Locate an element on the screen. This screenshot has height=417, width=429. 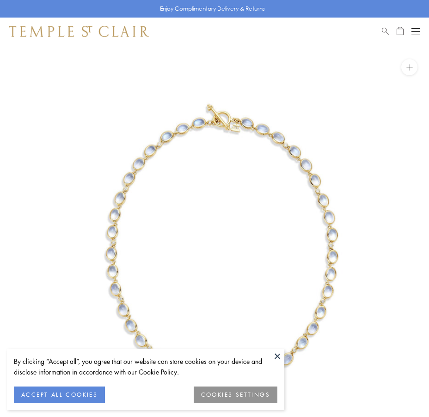
button: COOKIES SETTINGS is located at coordinates (235, 395).